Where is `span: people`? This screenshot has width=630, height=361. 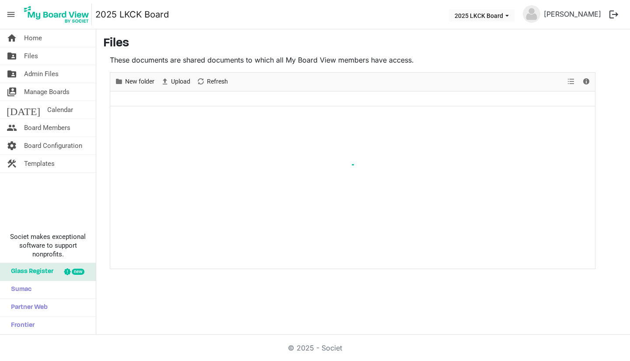
span: people is located at coordinates (12, 128).